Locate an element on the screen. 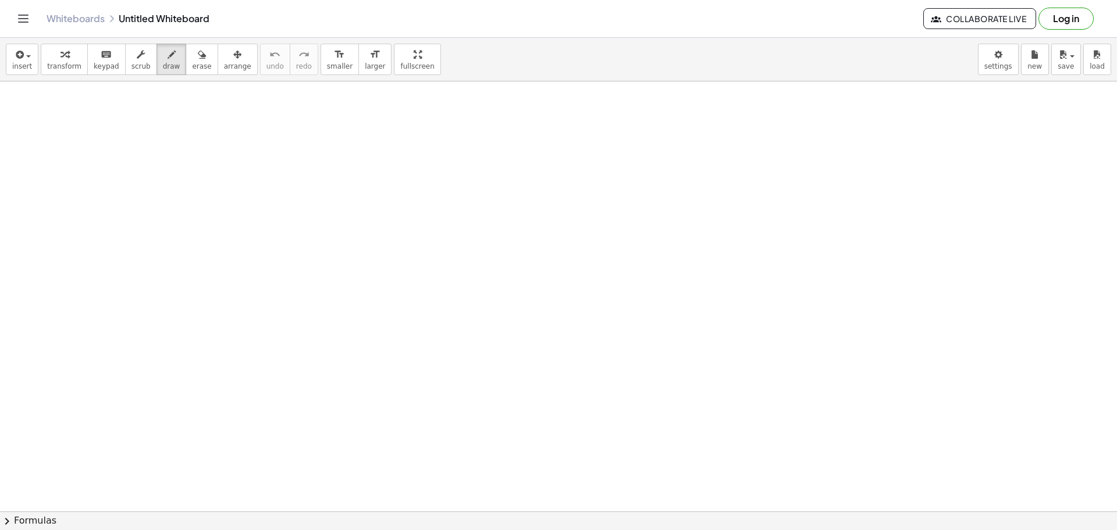  button: fullscreen is located at coordinates (417, 59).